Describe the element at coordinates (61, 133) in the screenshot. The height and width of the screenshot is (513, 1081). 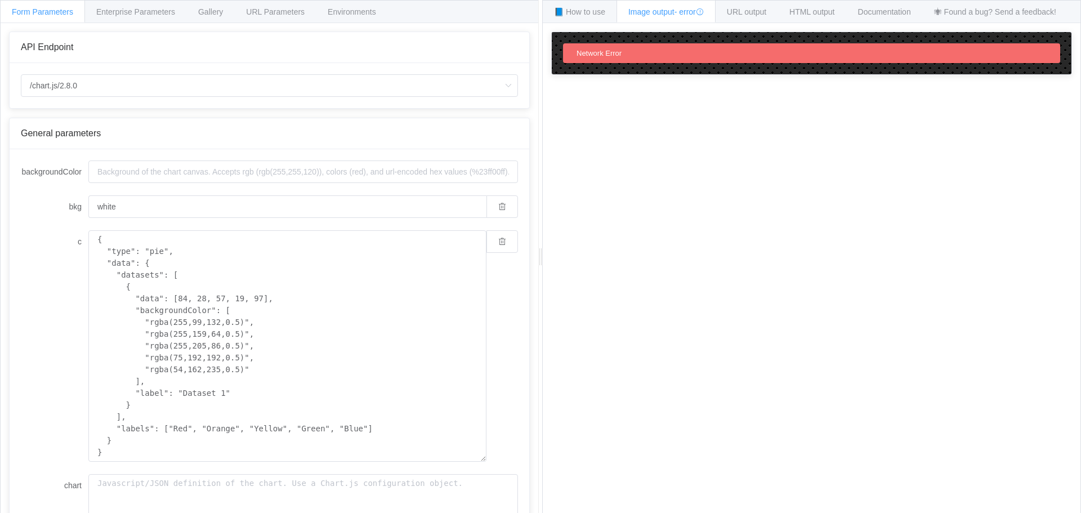
I see `span: General parameters` at that location.